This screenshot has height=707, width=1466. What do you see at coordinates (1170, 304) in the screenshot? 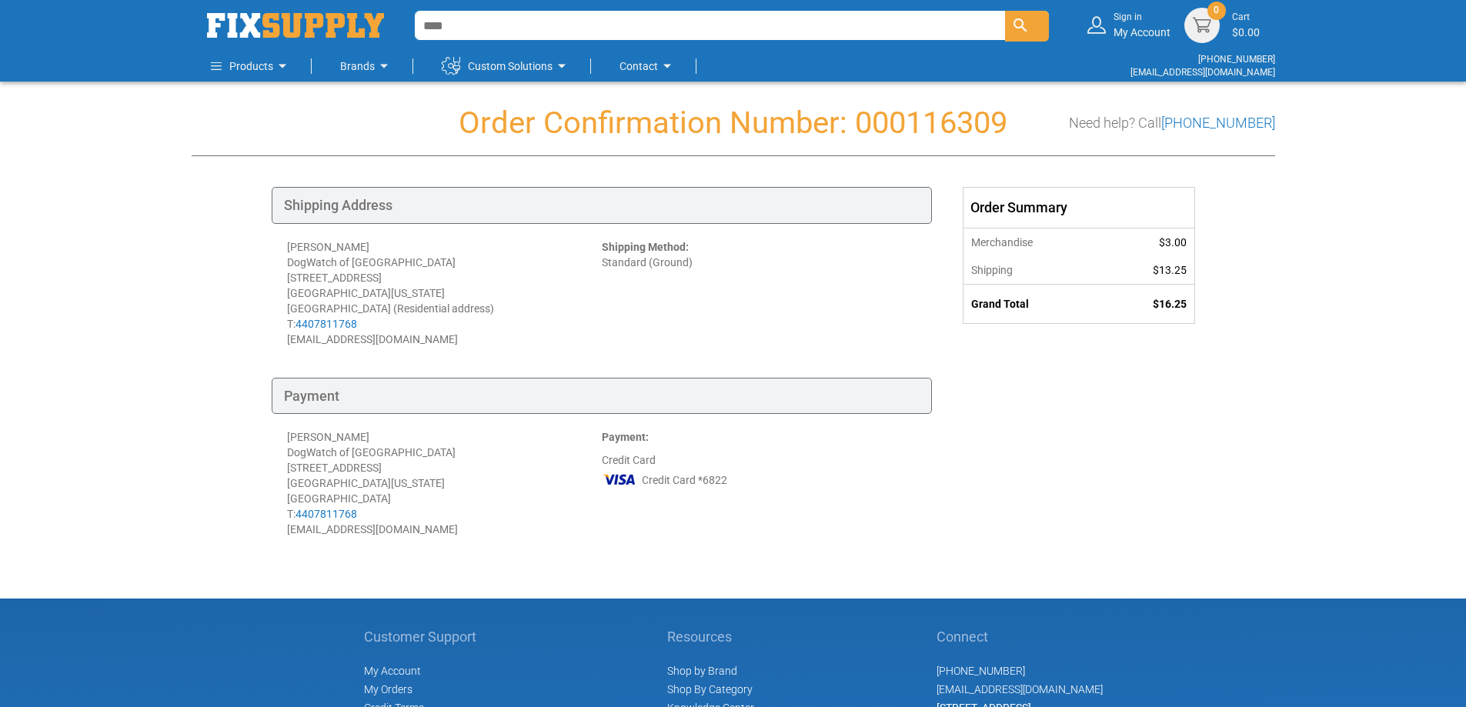
I see `span: $16.25` at bounding box center [1170, 304].